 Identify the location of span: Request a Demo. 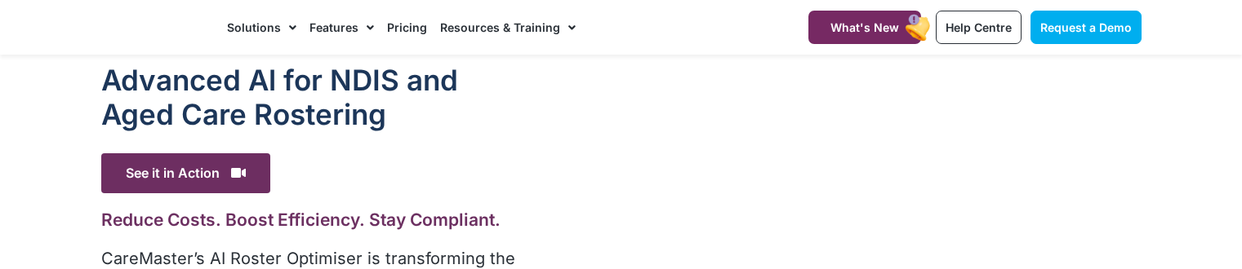
(1086, 27).